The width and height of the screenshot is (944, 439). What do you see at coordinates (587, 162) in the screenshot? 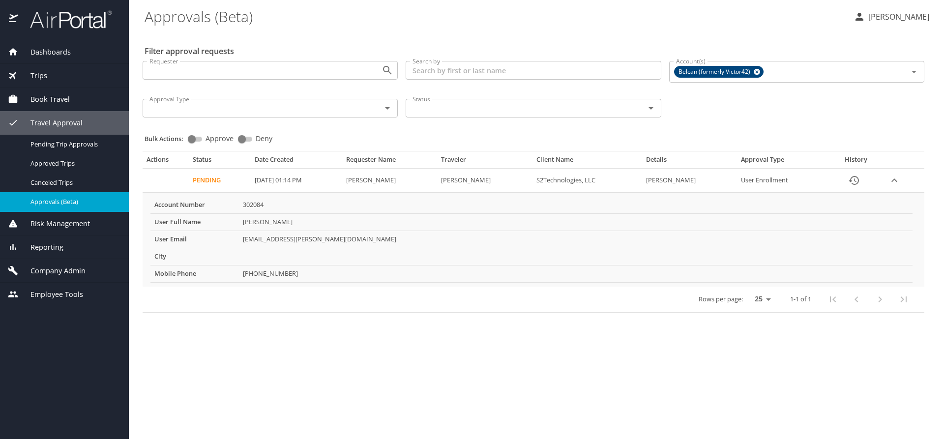
I see `th: Client Name` at bounding box center [587, 162].